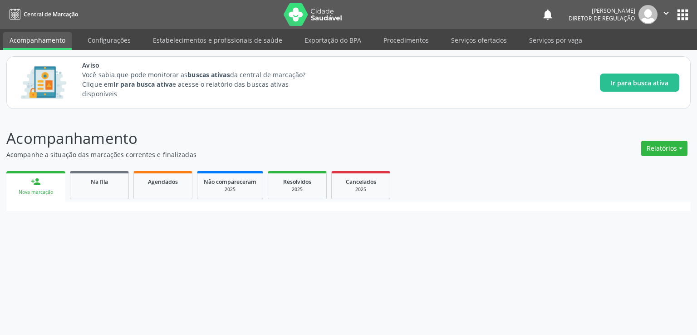 The image size is (697, 335). I want to click on a: Central de Marcação, so click(42, 14).